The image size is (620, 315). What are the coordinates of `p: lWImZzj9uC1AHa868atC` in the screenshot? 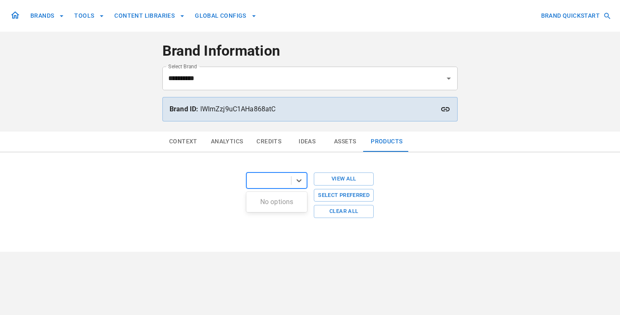 It's located at (310, 109).